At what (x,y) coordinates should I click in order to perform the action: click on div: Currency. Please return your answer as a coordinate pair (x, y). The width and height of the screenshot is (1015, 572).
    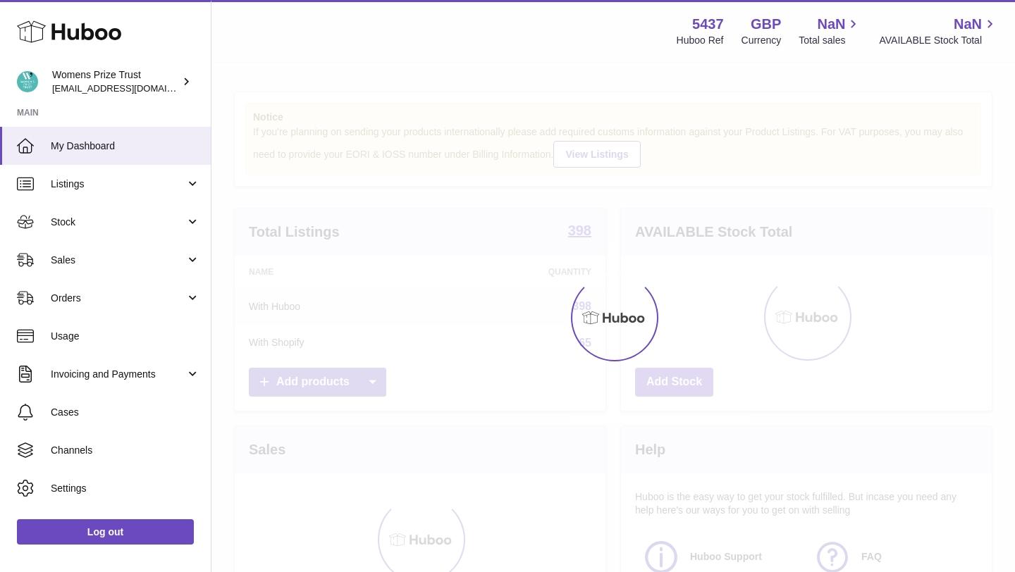
    Looking at the image, I should click on (761, 40).